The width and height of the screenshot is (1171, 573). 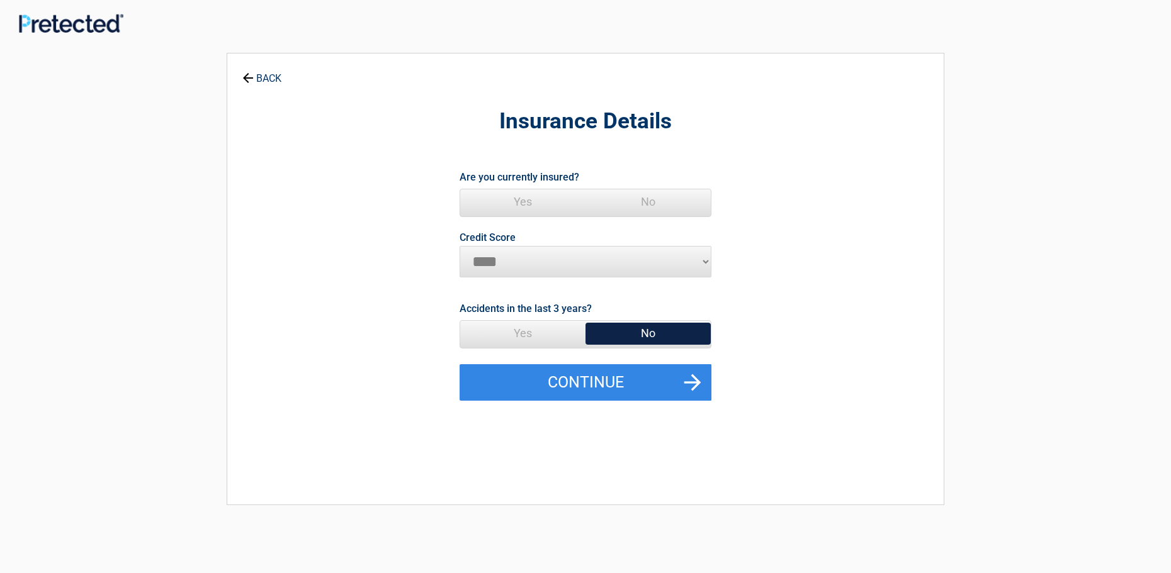 What do you see at coordinates (585, 121) in the screenshot?
I see `h2: Insurance Details` at bounding box center [585, 121].